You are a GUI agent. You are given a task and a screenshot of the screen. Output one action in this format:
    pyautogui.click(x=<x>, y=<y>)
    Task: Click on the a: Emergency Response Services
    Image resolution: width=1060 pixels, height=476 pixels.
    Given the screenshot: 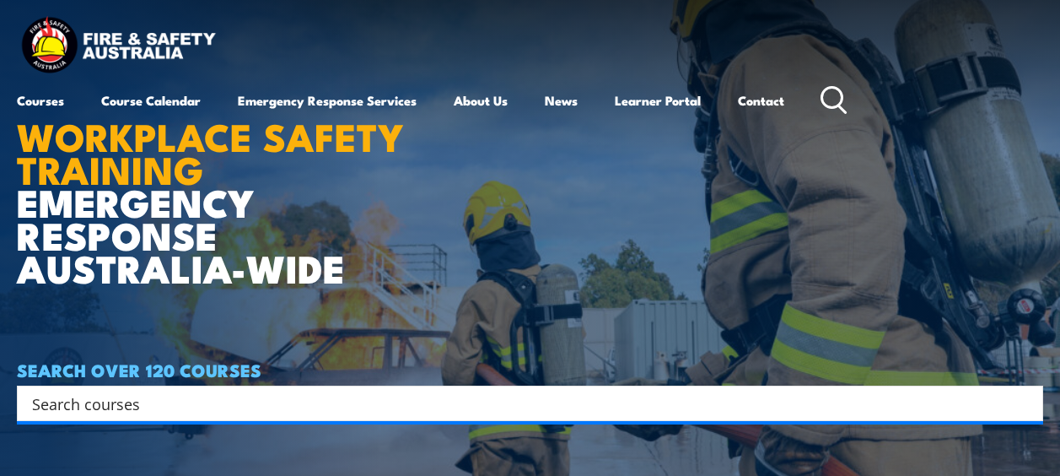 What is the action you would take?
    pyautogui.click(x=327, y=100)
    